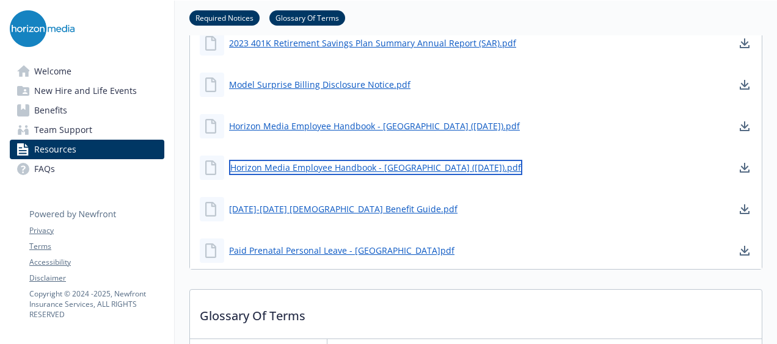 The height and width of the screenshot is (344, 777). What do you see at coordinates (87, 111) in the screenshot?
I see `a: Benefits` at bounding box center [87, 111].